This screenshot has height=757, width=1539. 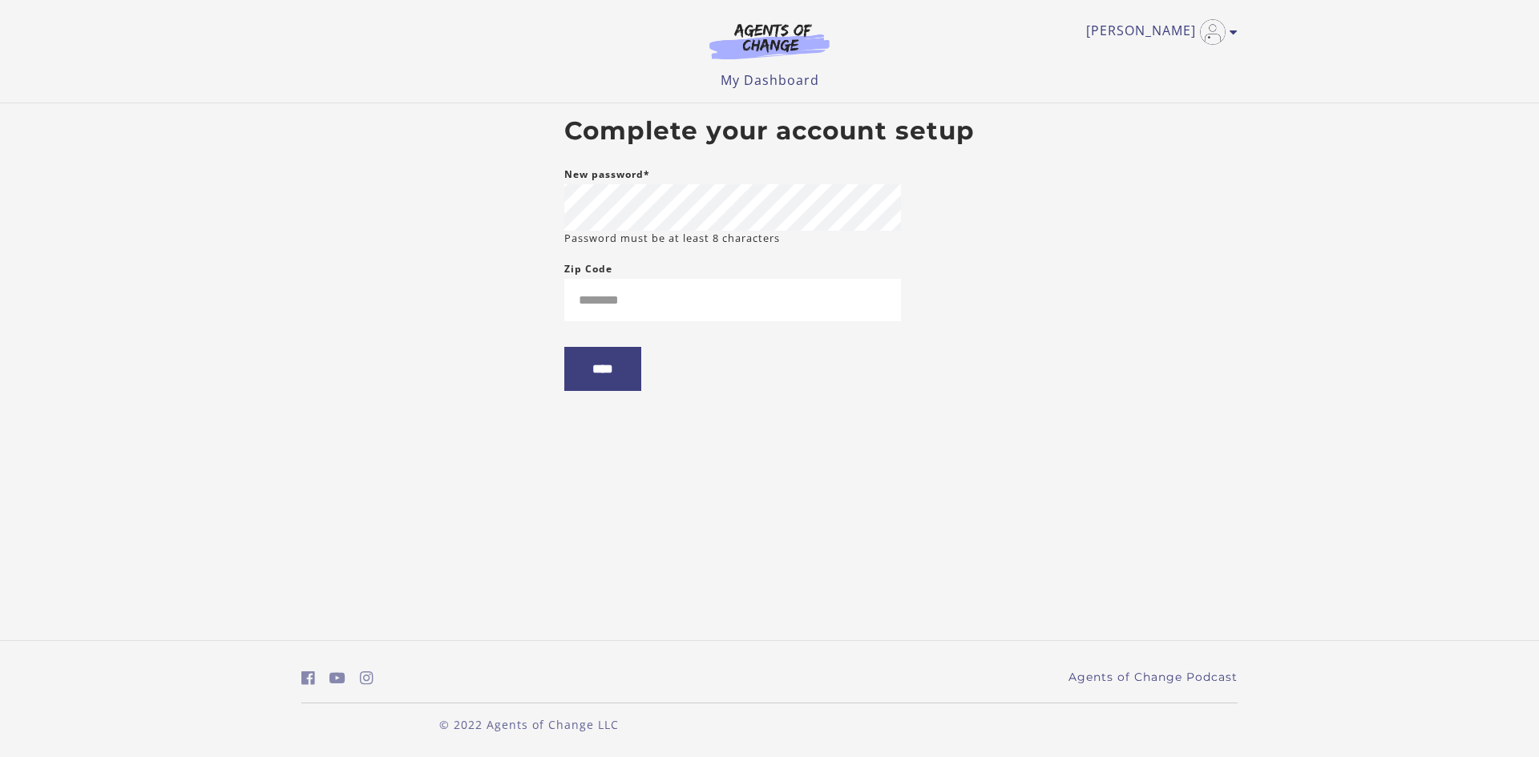 I want to click on i: https://www.facebook.com/groups/aswbtestprep (Open in a new window), so click(x=308, y=678).